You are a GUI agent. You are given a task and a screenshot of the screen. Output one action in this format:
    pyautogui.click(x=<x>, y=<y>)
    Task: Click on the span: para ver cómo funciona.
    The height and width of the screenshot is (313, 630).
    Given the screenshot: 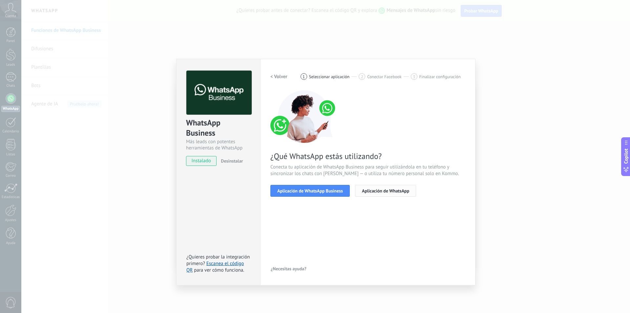 What is the action you would take?
    pyautogui.click(x=219, y=270)
    